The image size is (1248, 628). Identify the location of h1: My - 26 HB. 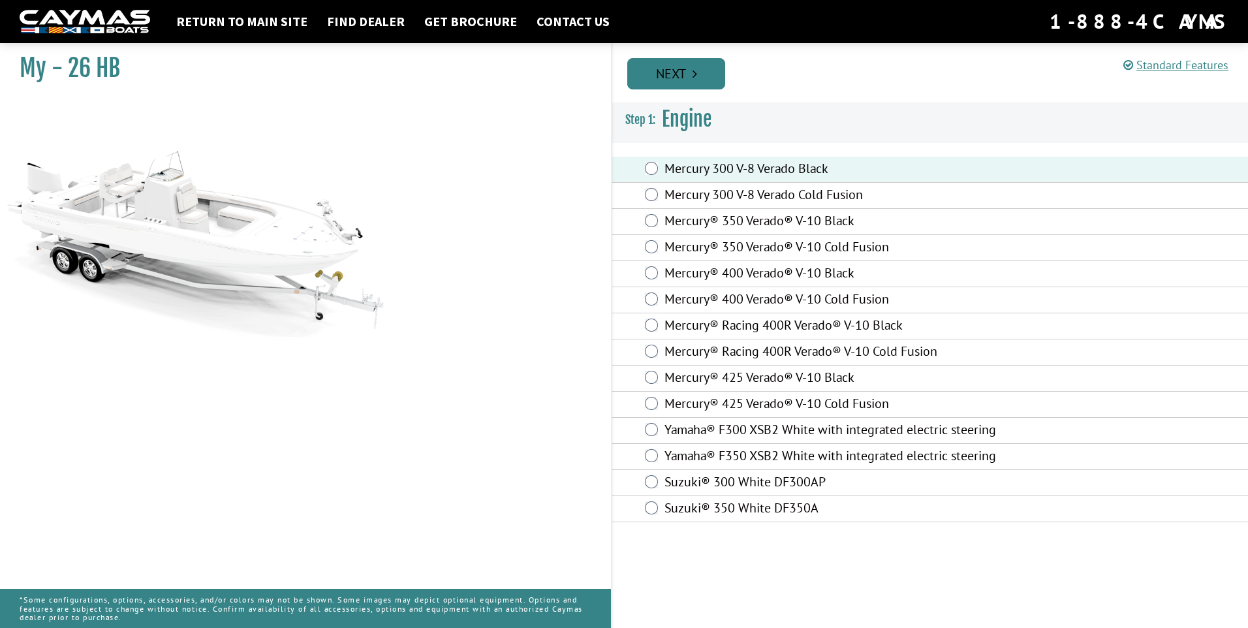
(299, 68).